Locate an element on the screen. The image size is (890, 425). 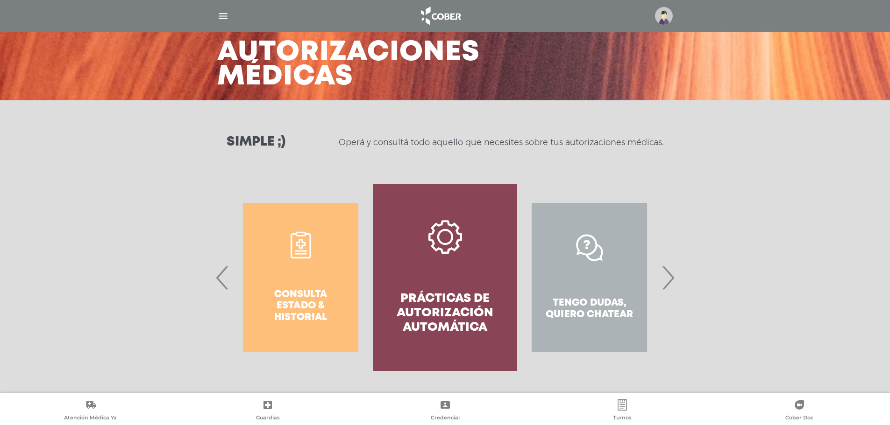
img: Cober_menu-lines-white.svg is located at coordinates (223, 16).